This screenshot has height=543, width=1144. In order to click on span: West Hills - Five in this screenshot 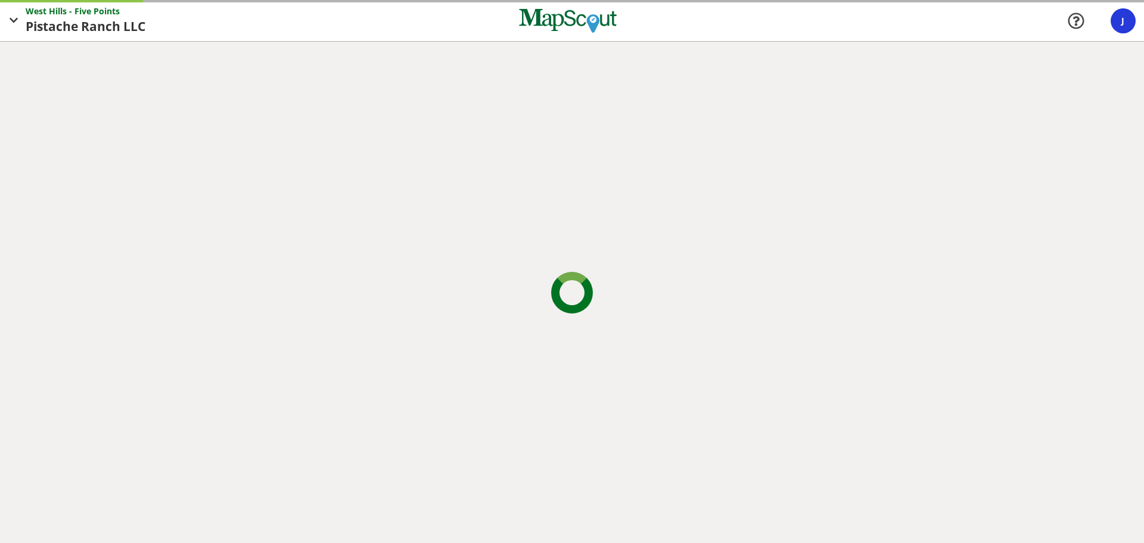, I will do `click(60, 11)`.